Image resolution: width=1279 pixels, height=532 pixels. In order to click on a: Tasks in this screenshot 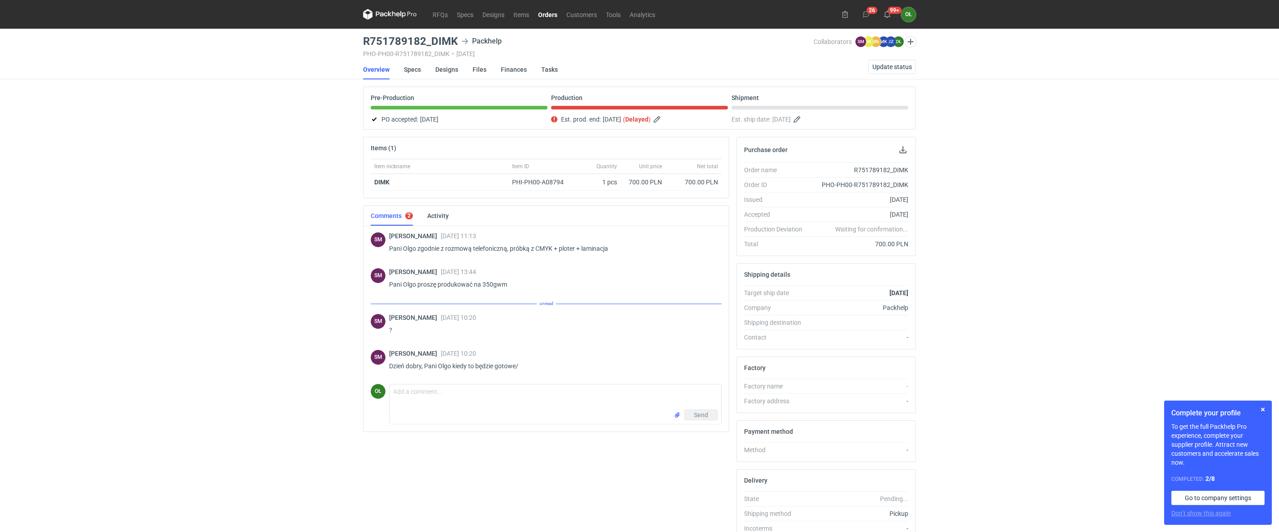, I will do `click(549, 70)`.